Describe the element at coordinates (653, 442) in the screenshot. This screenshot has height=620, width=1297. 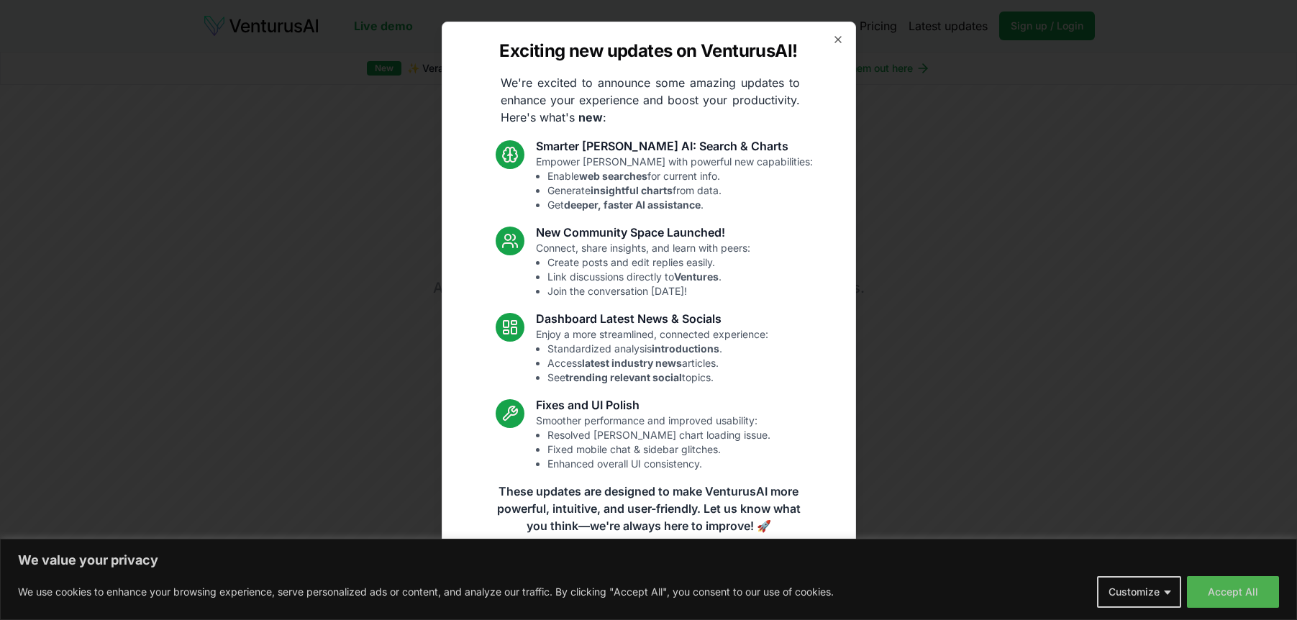
I see `p: Smoother performance and improved usability:` at that location.